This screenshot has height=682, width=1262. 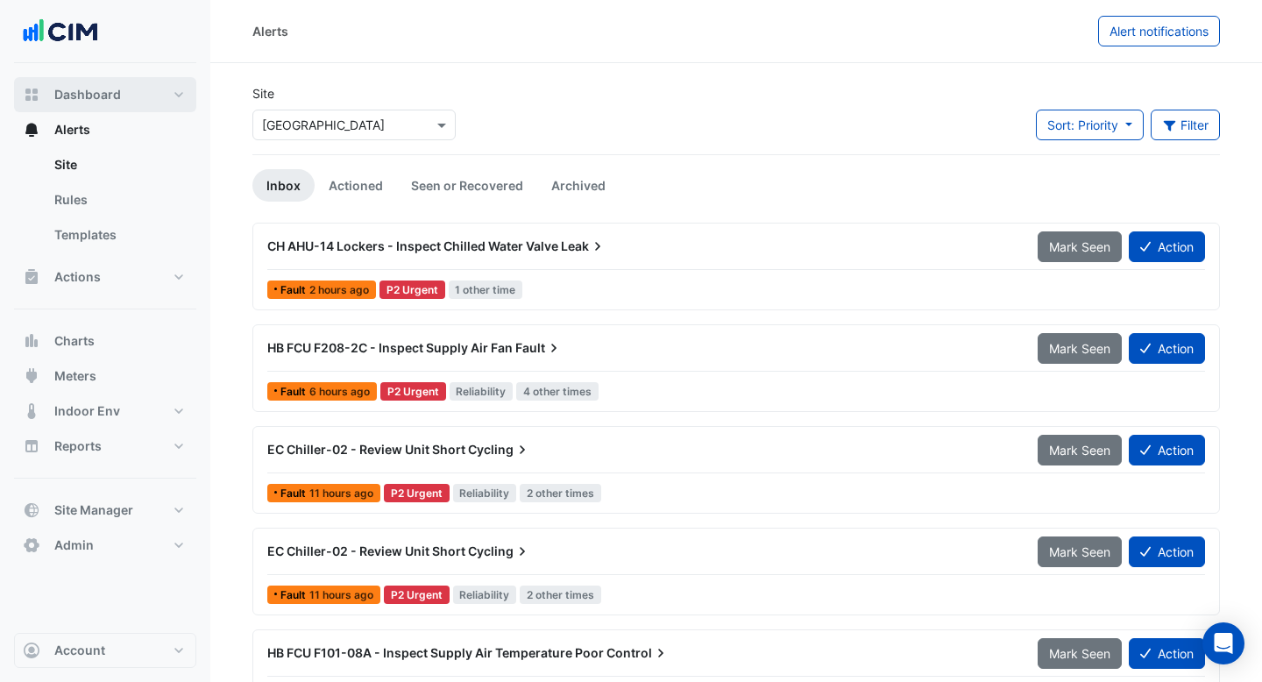 I want to click on app-icon: Actions, so click(x=32, y=277).